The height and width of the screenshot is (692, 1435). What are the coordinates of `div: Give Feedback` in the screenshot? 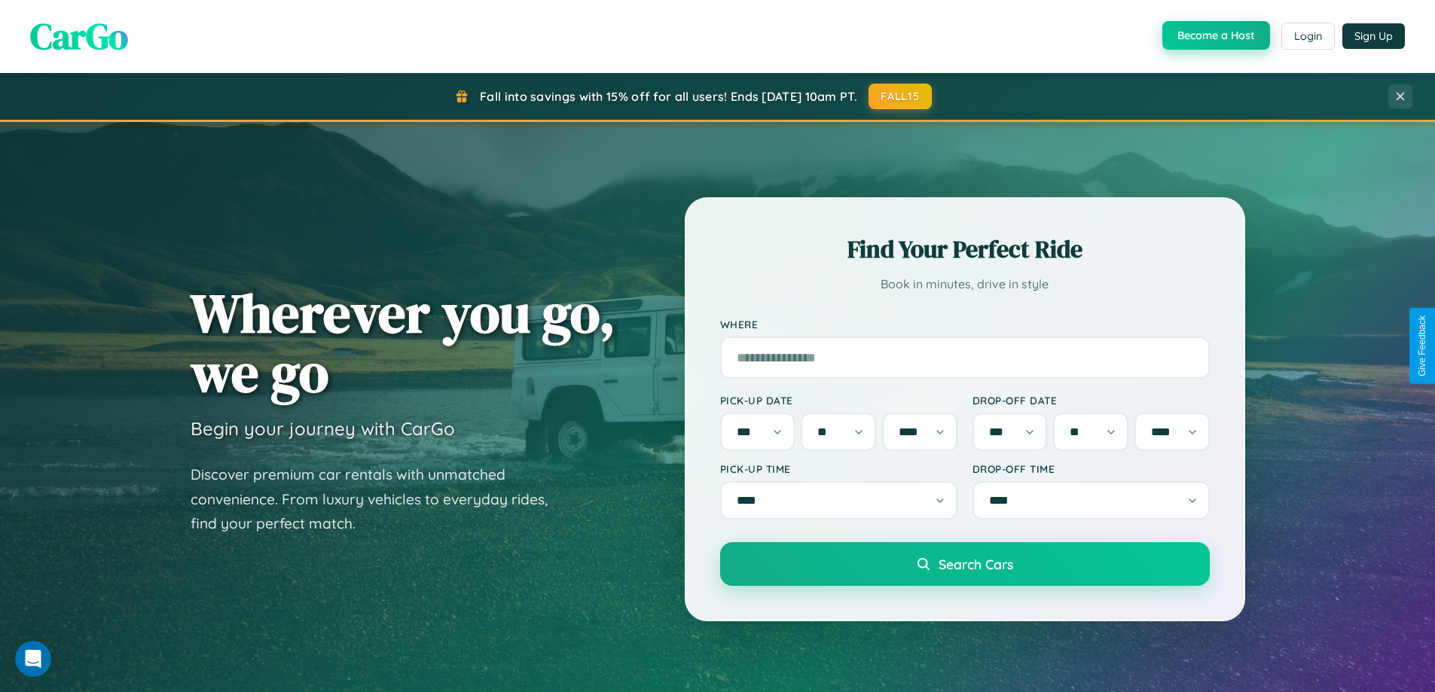 It's located at (1422, 346).